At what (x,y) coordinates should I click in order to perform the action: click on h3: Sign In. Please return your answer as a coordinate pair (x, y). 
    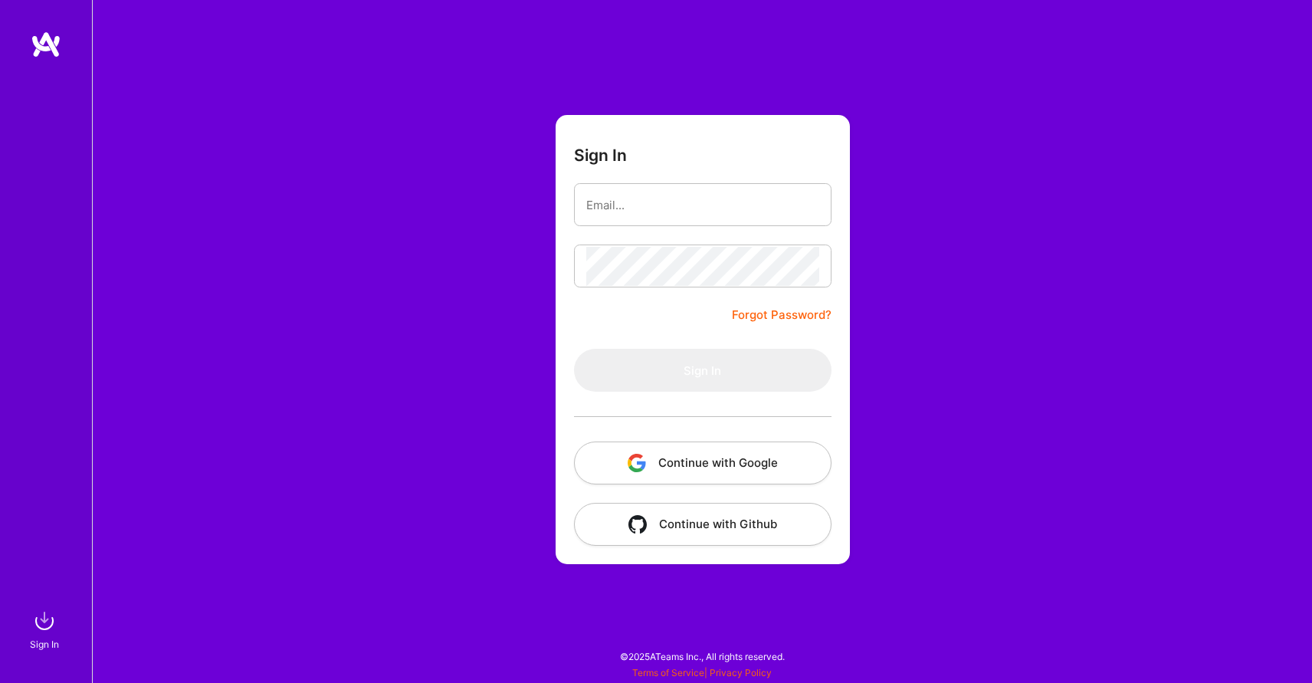
    Looking at the image, I should click on (600, 155).